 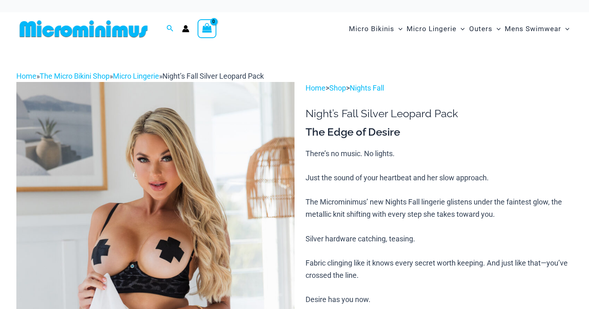 What do you see at coordinates (432, 29) in the screenshot?
I see `span: Micro Lingerie` at bounding box center [432, 29].